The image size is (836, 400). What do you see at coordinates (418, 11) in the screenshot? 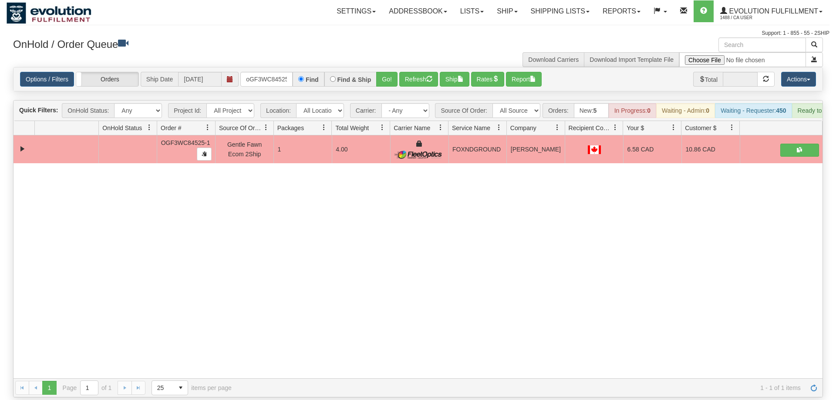
I see `a: Addressbook` at bounding box center [418, 11].